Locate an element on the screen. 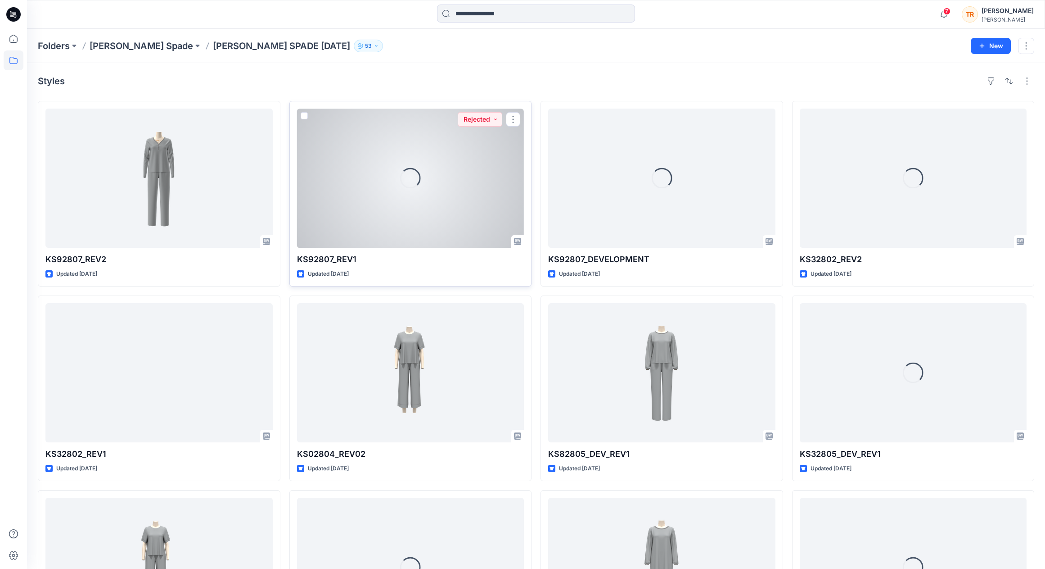 This screenshot has height=569, width=1045. p: KS92807_REV1 is located at coordinates (411, 259).